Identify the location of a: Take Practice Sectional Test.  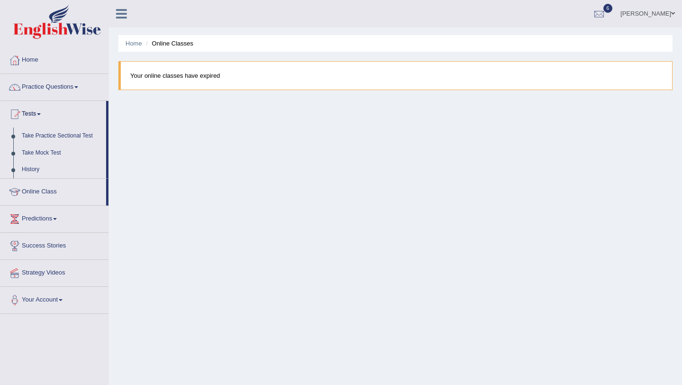
(62, 136).